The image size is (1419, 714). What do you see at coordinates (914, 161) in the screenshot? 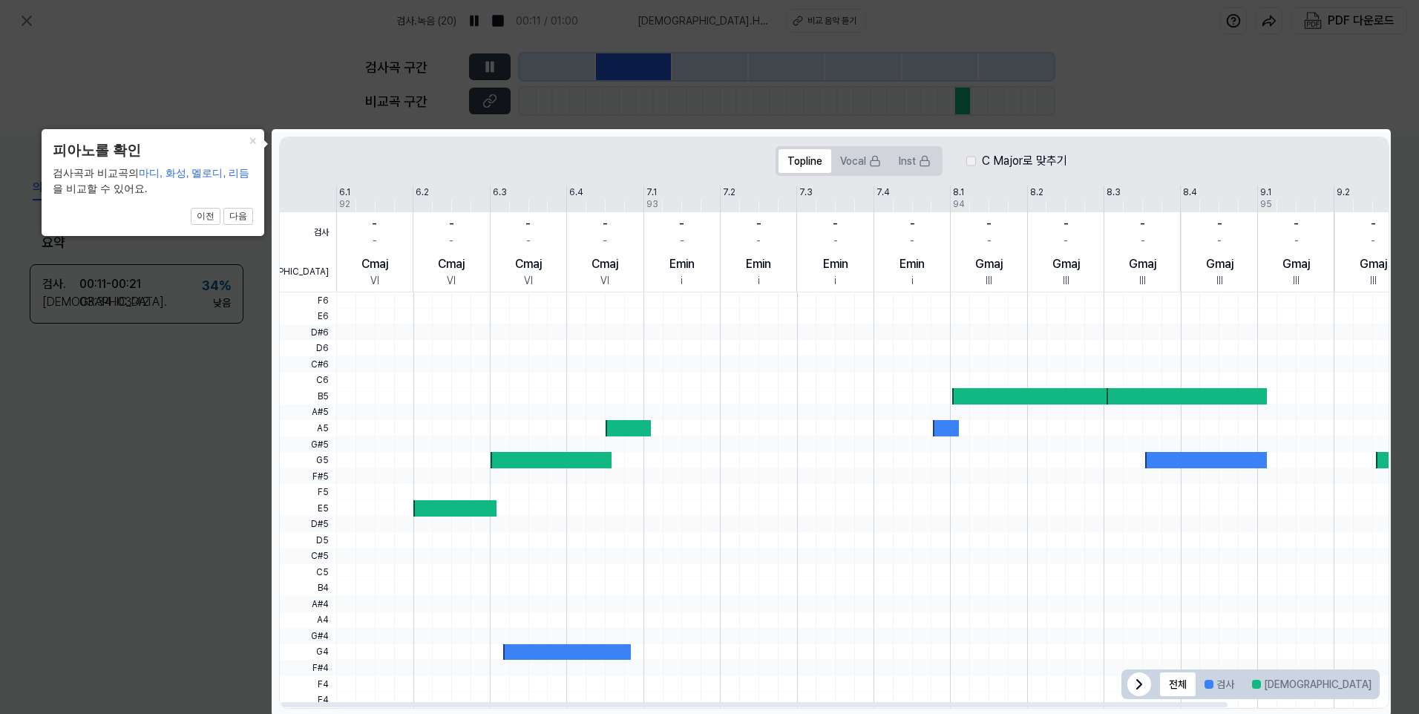
I see `button: Inst` at bounding box center [914, 161].